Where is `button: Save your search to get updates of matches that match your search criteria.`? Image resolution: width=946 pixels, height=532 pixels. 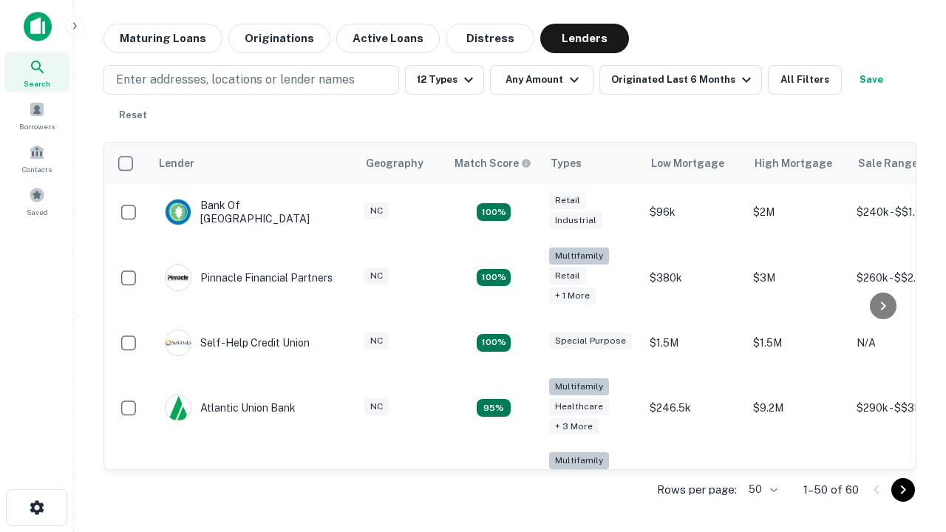
button: Save your search to get updates of matches that match your search criteria. is located at coordinates (872, 80).